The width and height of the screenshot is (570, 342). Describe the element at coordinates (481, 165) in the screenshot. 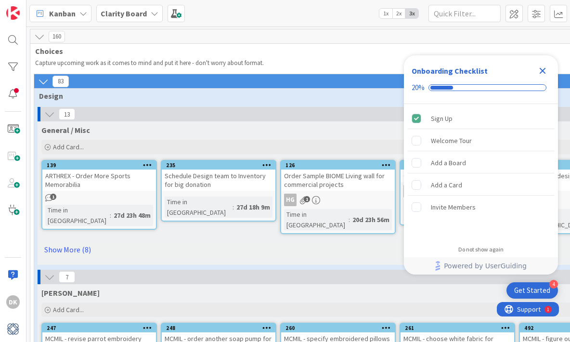

I see `div: Checklist Container` at that location.